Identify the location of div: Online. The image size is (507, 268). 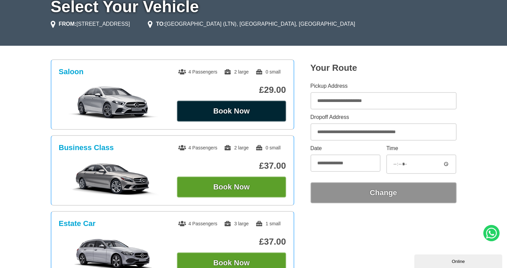
(44, 8).